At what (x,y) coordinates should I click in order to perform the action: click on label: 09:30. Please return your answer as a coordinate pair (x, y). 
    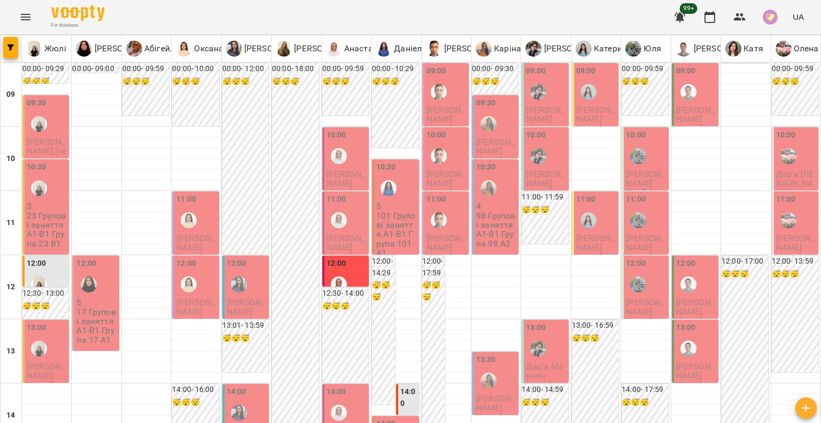
    Looking at the image, I should click on (486, 103).